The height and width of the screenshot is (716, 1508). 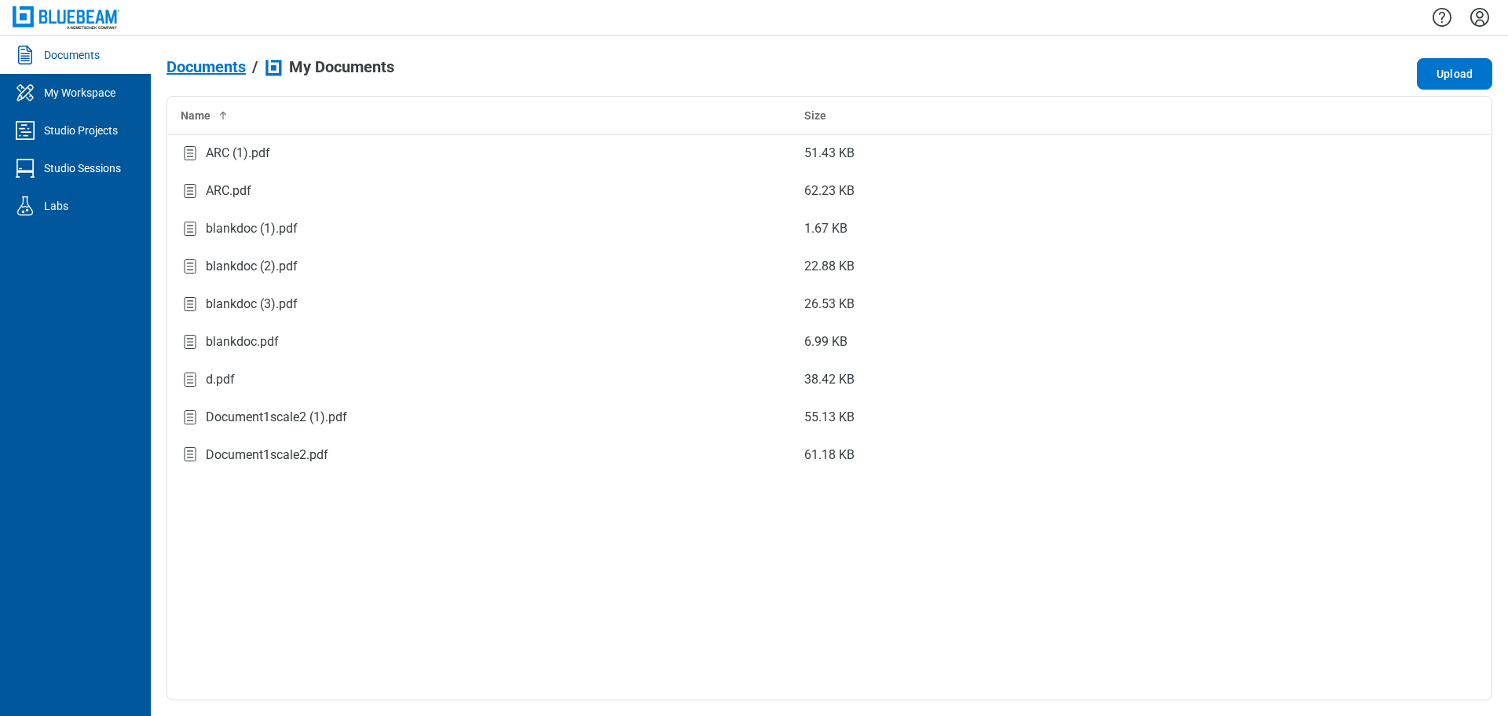 What do you see at coordinates (267, 455) in the screenshot?
I see `div: Document1scale2.pdf` at bounding box center [267, 455].